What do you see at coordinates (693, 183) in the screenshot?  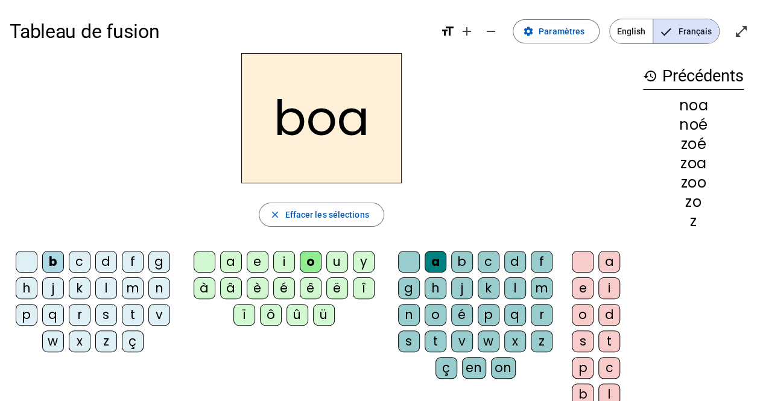 I see `div: zoo` at bounding box center [693, 183].